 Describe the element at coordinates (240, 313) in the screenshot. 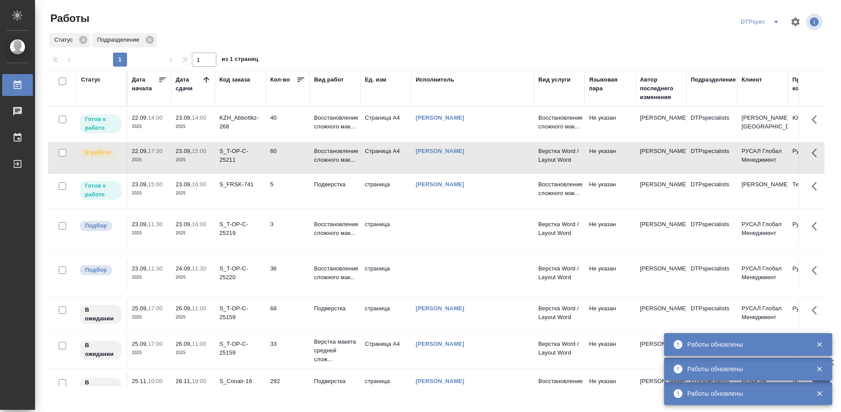

I see `div: S_T-OP-C-25159` at that location.